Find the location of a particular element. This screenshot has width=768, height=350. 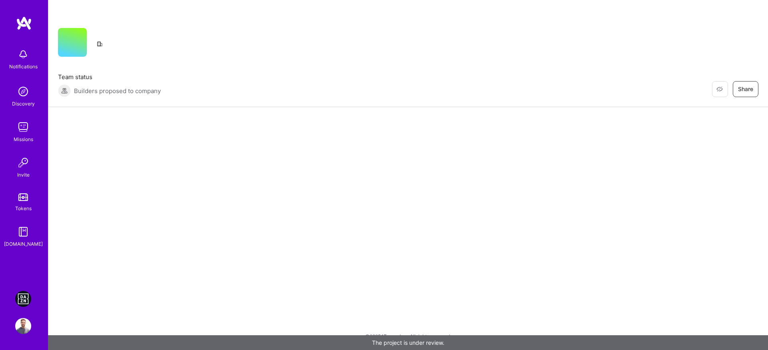

img: logo is located at coordinates (24, 23).